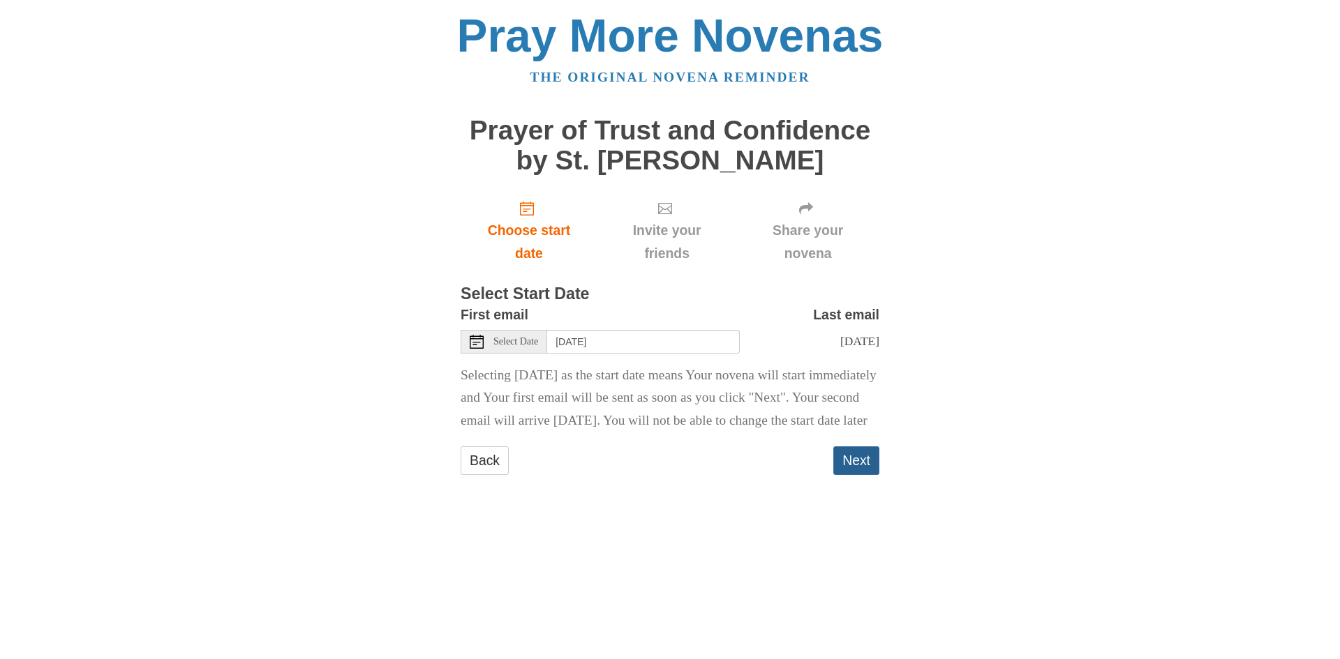 The height and width of the screenshot is (659, 1340). Describe the element at coordinates (529, 230) in the screenshot. I see `a: Choose start date` at that location.